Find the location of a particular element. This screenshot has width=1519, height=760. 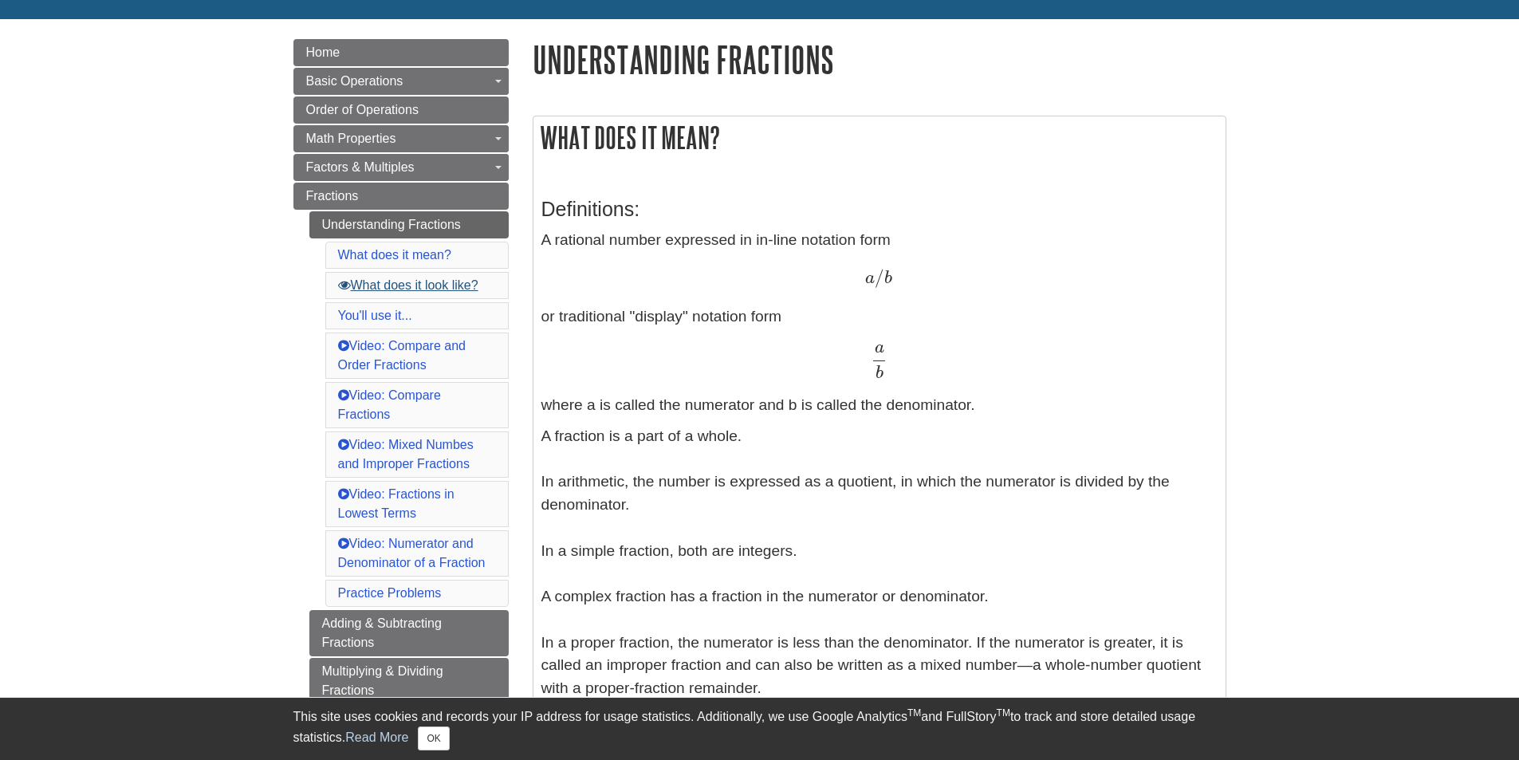

a: What does it mean? is located at coordinates (395, 254).